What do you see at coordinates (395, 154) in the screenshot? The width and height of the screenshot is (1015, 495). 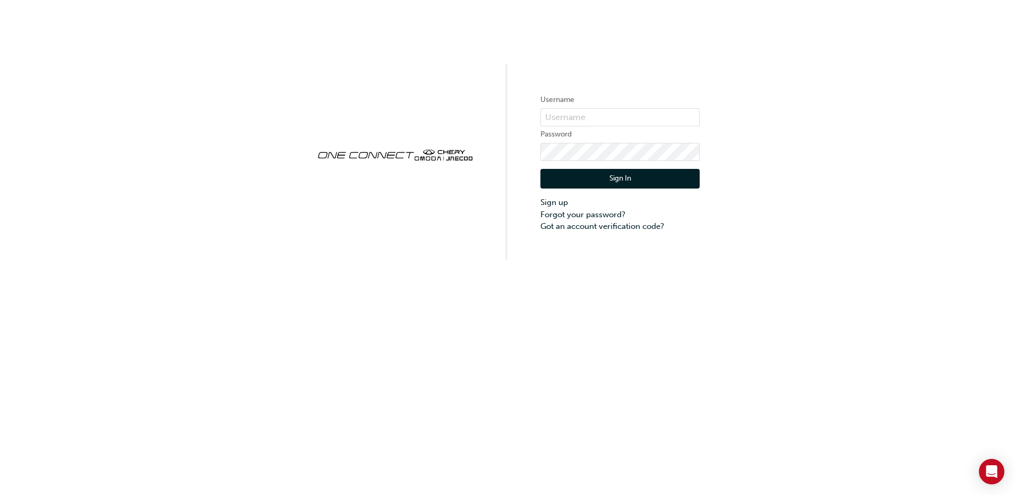 I see `img: oneconnect` at bounding box center [395, 154].